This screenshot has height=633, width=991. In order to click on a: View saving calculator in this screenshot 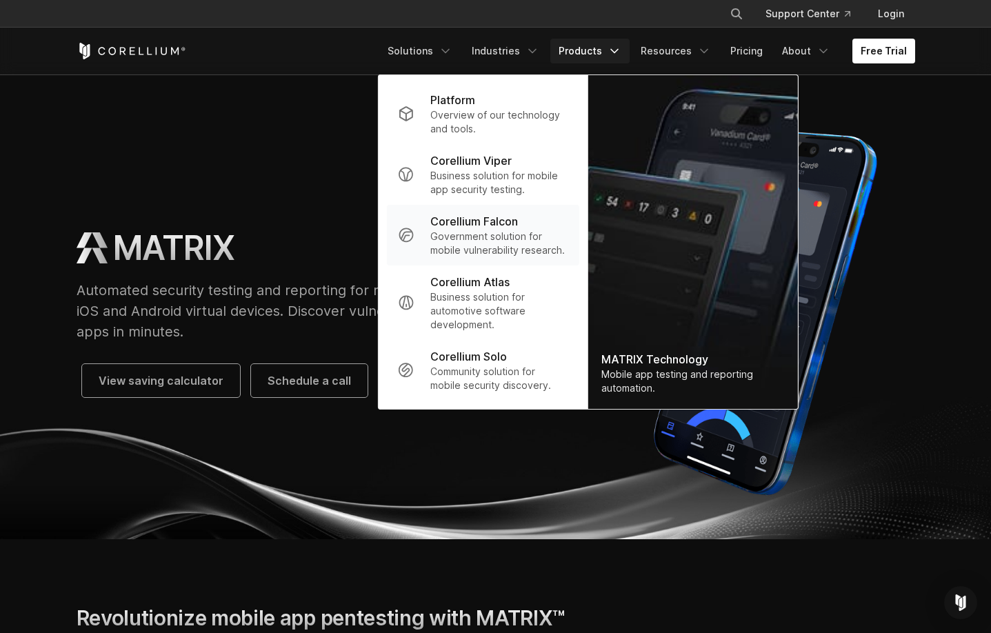, I will do `click(161, 381)`.